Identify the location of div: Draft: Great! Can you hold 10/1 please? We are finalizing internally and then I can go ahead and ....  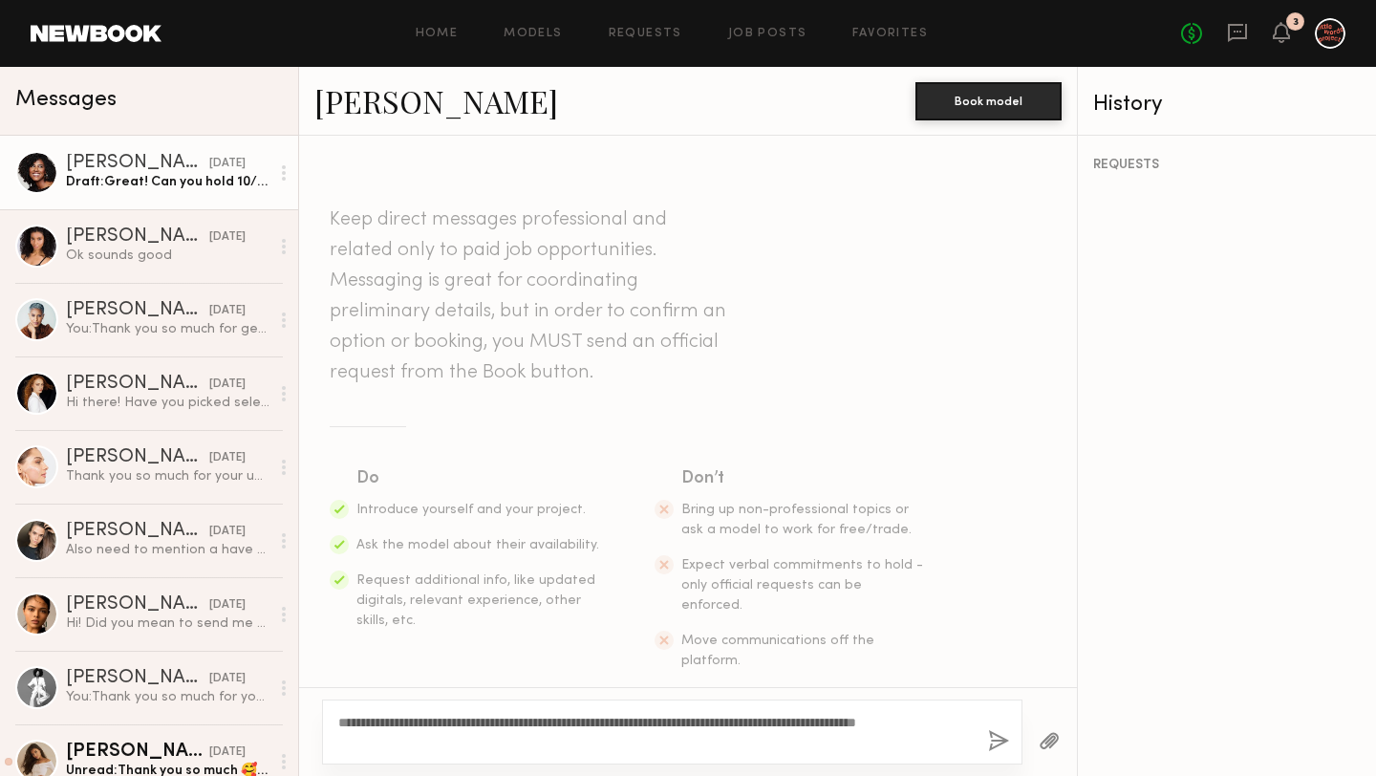
(167, 182).